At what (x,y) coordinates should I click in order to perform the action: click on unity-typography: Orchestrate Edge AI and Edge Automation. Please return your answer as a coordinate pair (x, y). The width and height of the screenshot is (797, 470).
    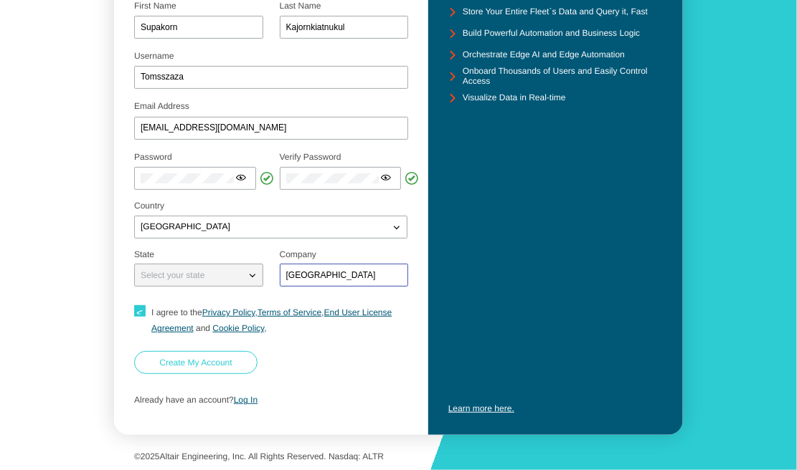
    Looking at the image, I should click on (544, 55).